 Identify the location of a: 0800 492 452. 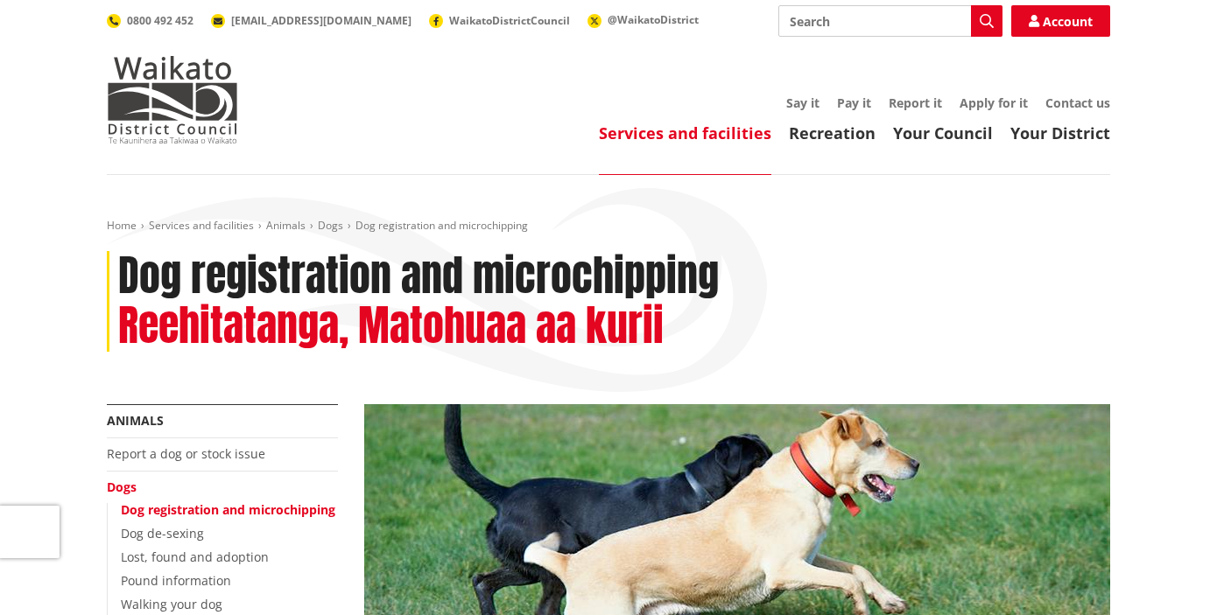
(150, 20).